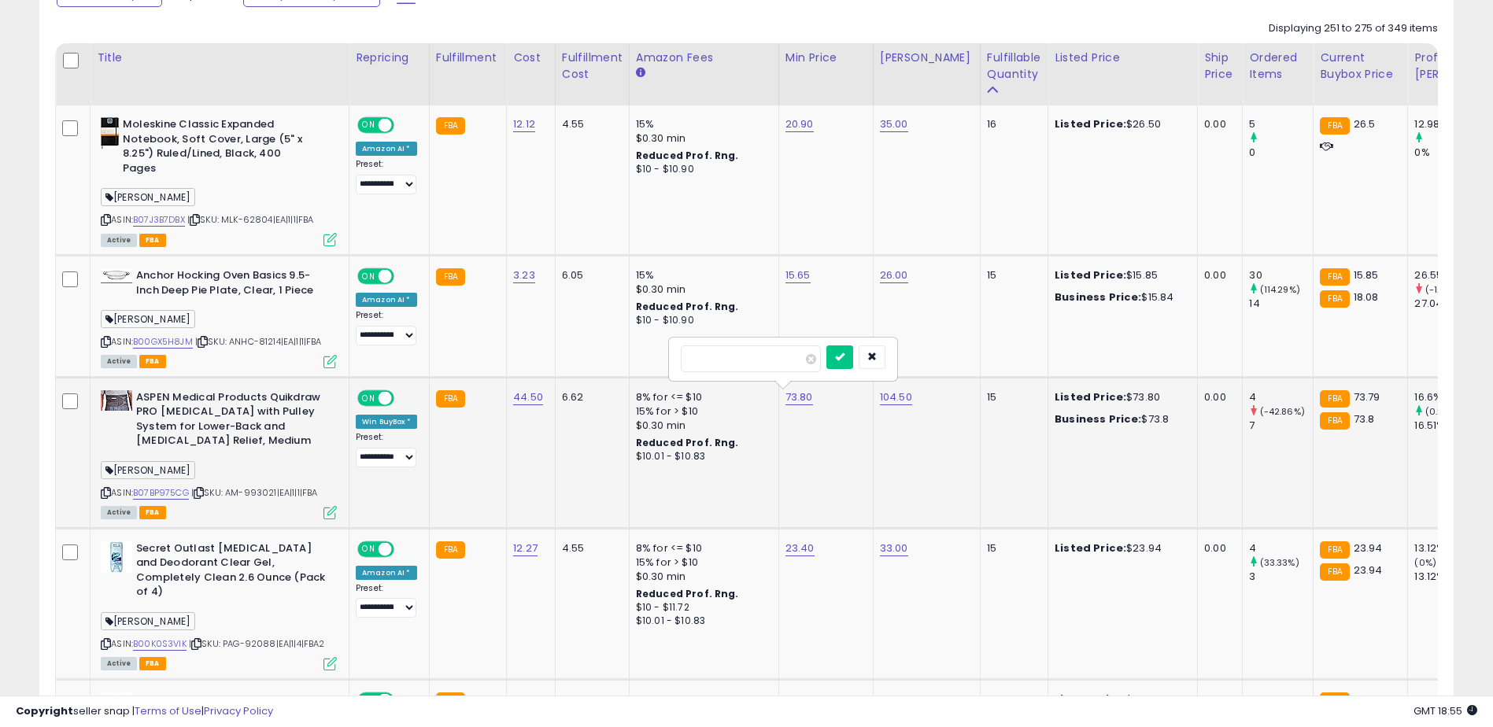 This screenshot has height=727, width=1493. What do you see at coordinates (1014, 66) in the screenshot?
I see `div: Fulfillable Quantity` at bounding box center [1014, 66].